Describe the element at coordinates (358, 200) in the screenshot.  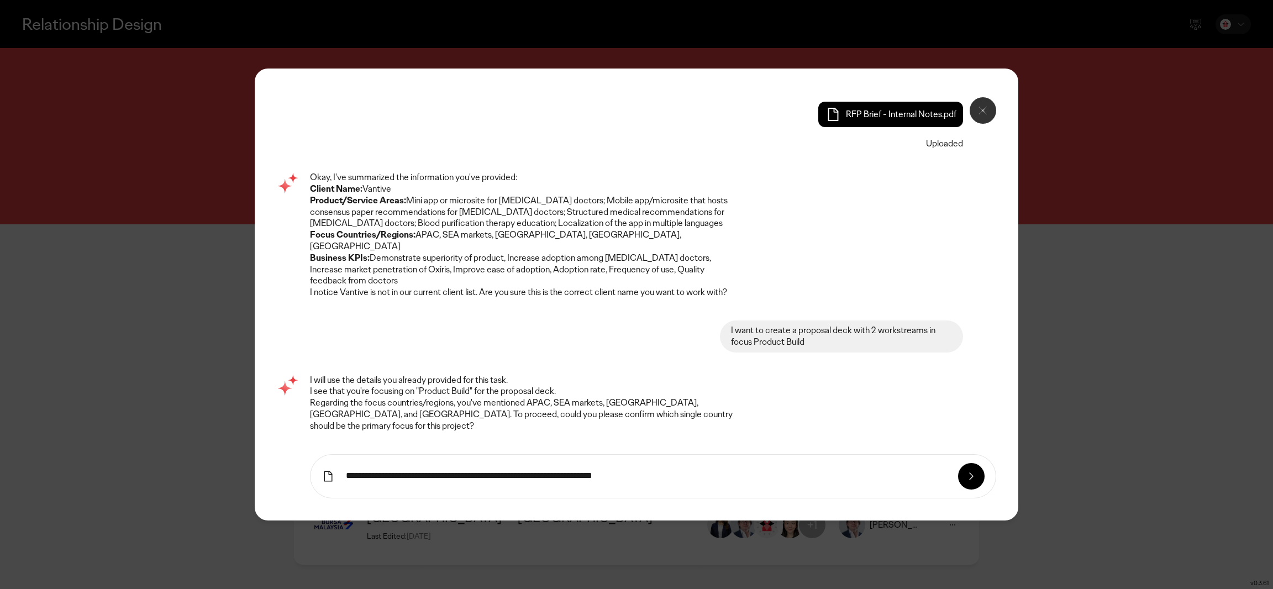
I see `strong: Product/Service Areas:` at that location.